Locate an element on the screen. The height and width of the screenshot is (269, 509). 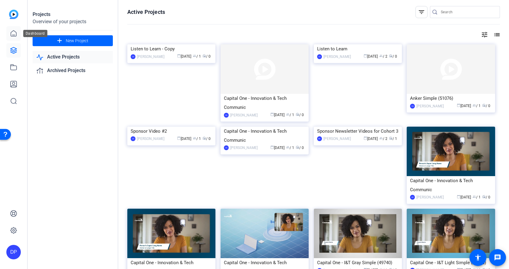
input: Search is located at coordinates (468, 12).